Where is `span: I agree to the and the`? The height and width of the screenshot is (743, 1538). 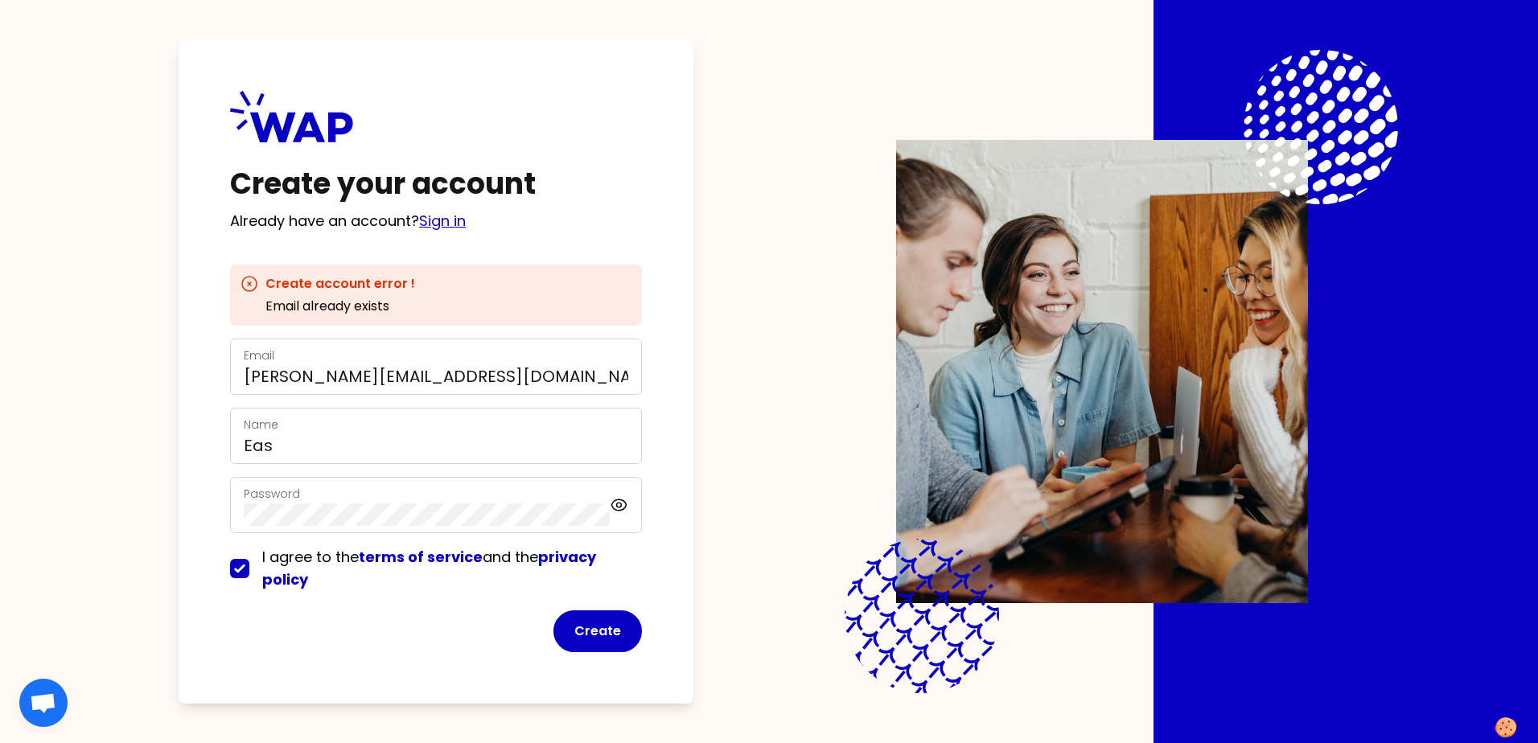
span: I agree to the and the is located at coordinates (429, 568).